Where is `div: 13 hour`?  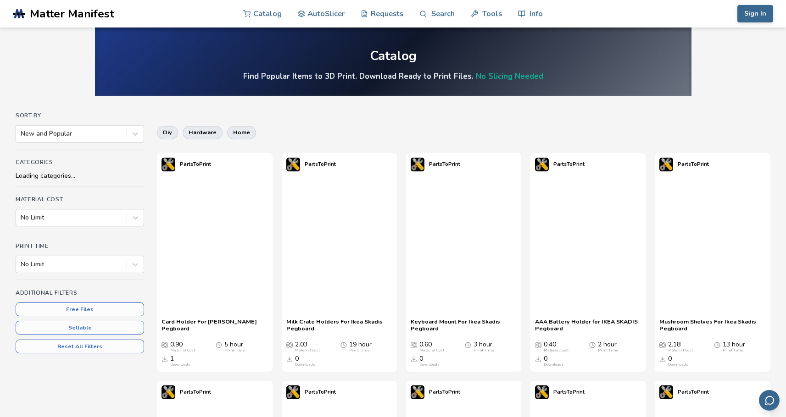 div: 13 hour is located at coordinates (733, 347).